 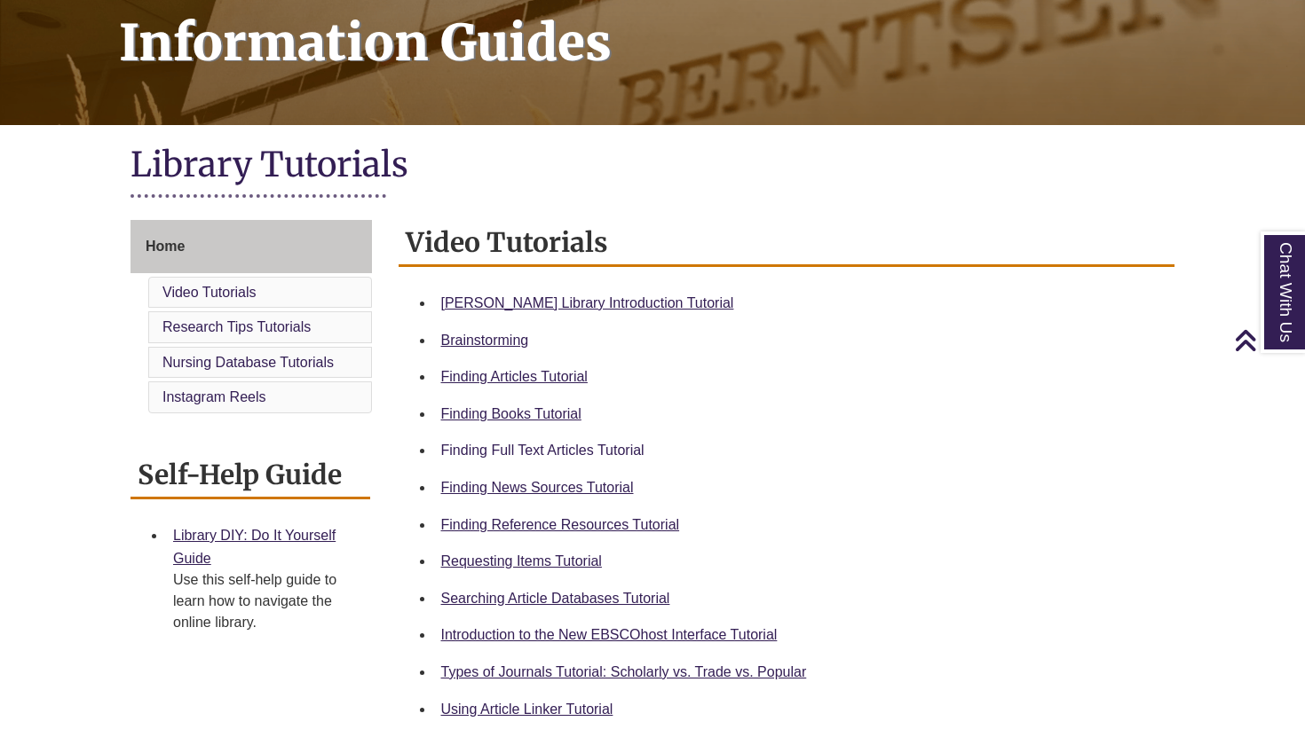 What do you see at coordinates (542, 450) in the screenshot?
I see `a: Finding Full Text Articles Tutorial` at bounding box center [542, 450].